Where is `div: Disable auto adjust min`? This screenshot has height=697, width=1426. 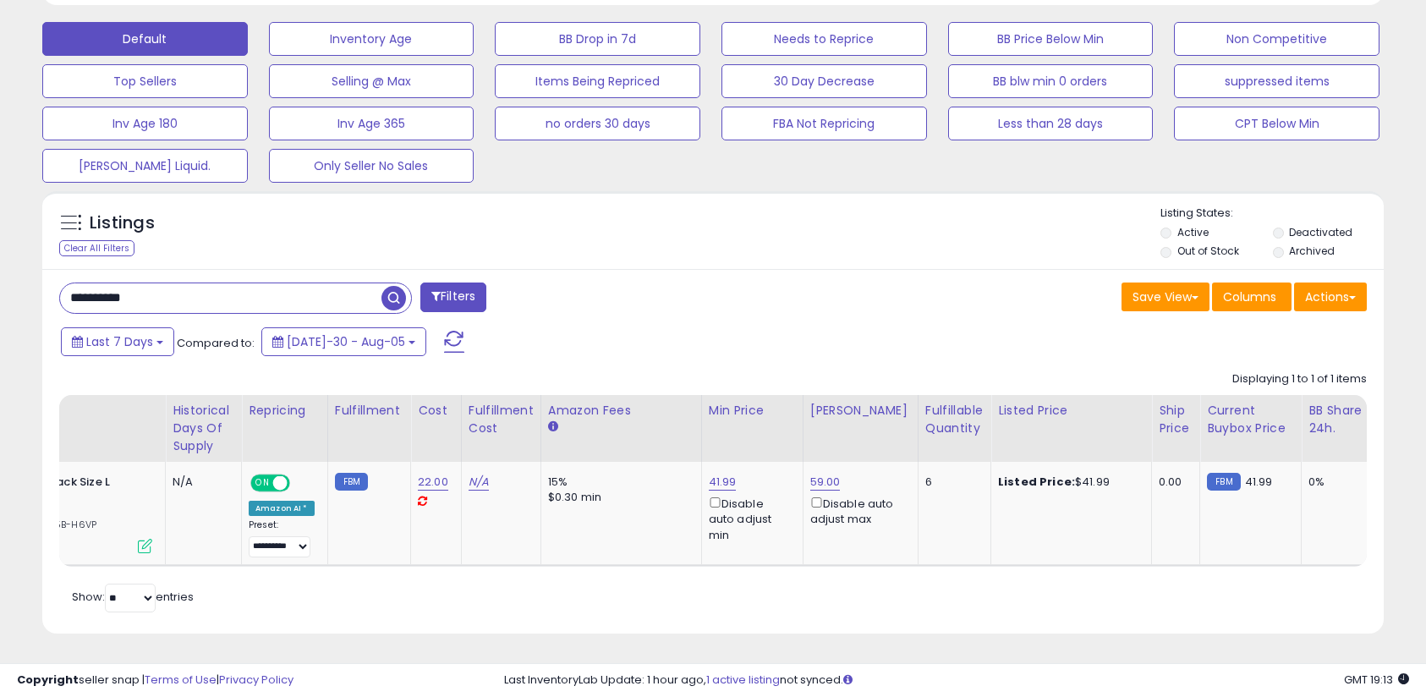 div: Disable auto adjust min is located at coordinates (749, 518).